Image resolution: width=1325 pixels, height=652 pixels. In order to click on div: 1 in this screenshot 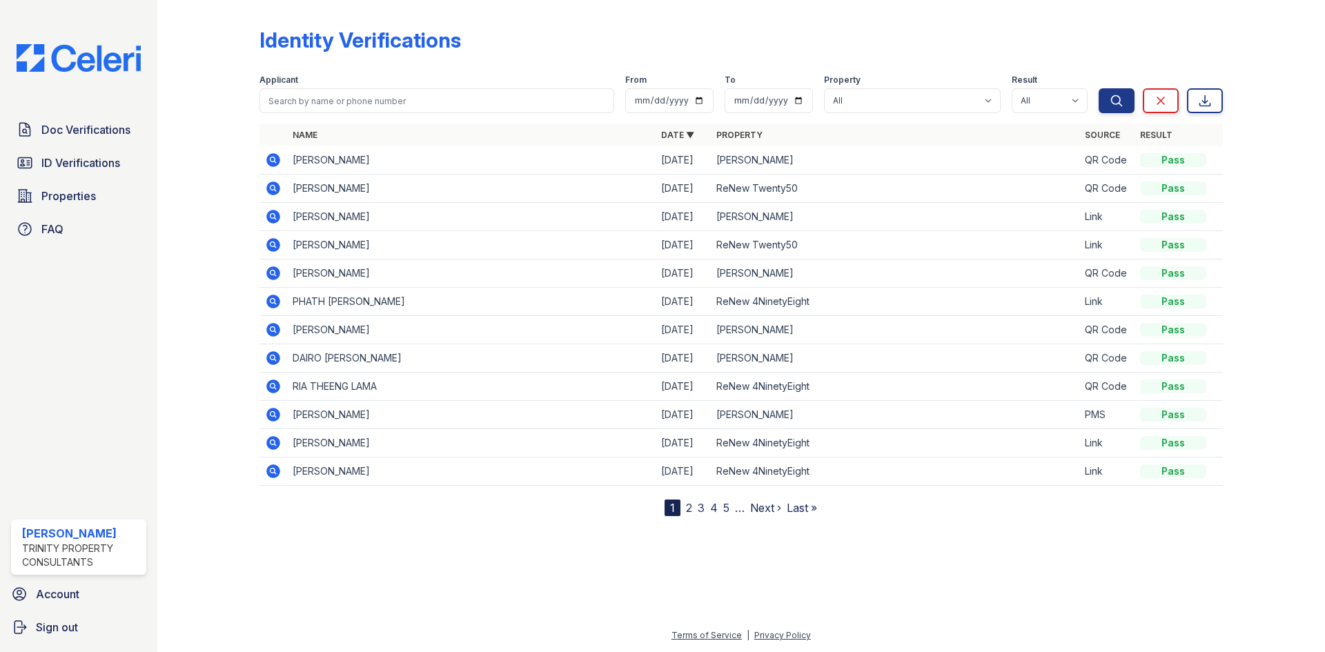, I will do `click(672, 508)`.